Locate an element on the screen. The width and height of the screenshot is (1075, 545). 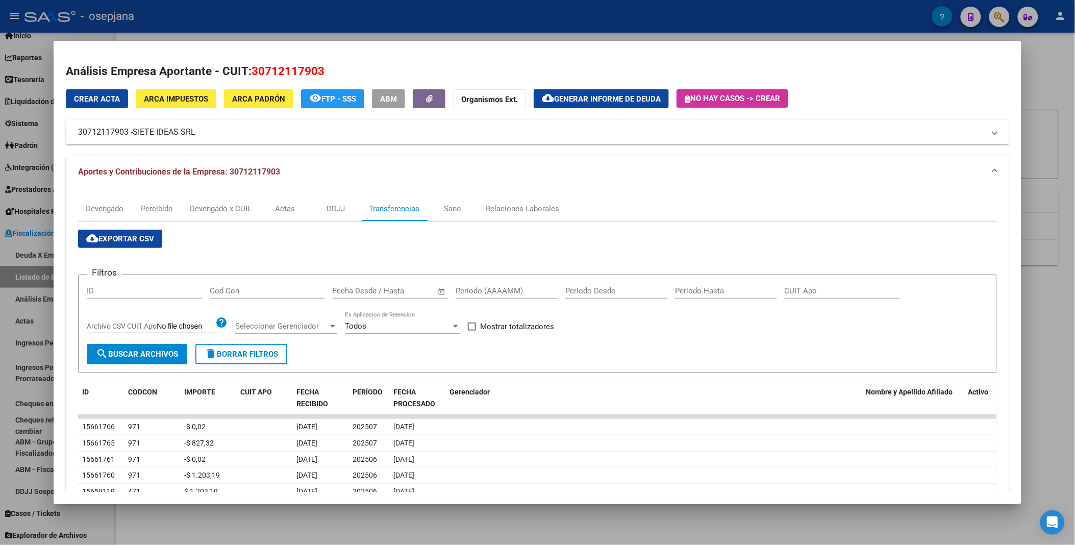
span: Aportes y Contribuciones de la Empresa: 30712117903 is located at coordinates (179, 171).